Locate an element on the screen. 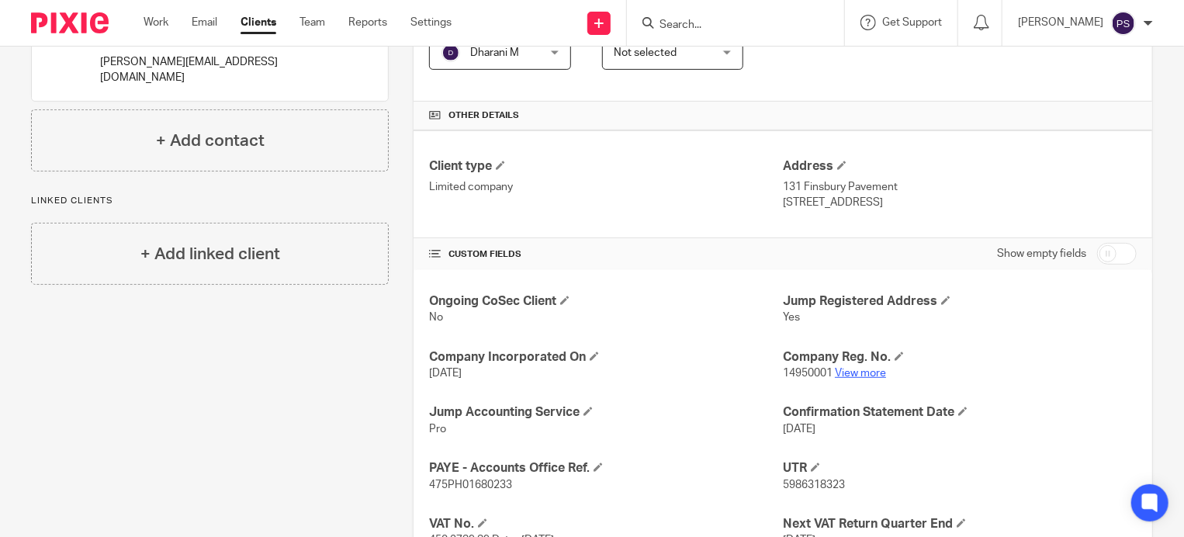  input: Search is located at coordinates (728, 26).